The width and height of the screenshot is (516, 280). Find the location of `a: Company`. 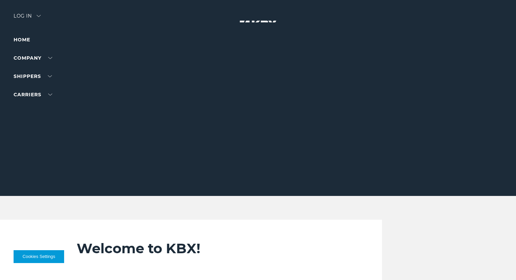

a: Company is located at coordinates (33, 58).